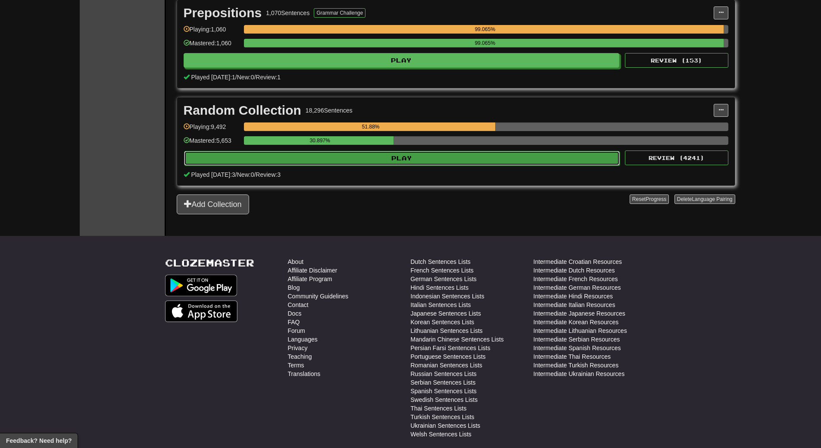  I want to click on button: Add Collection, so click(213, 204).